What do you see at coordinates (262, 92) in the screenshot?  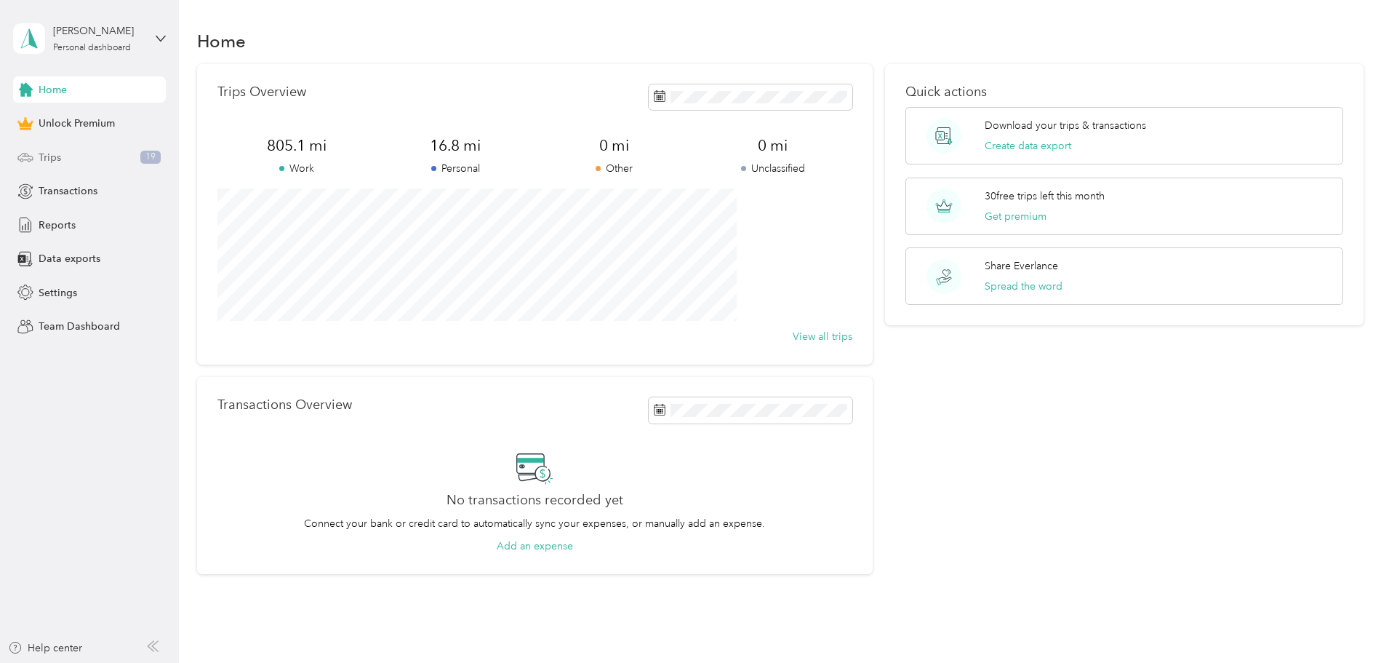 I see `p: Trips Overview` at bounding box center [262, 92].